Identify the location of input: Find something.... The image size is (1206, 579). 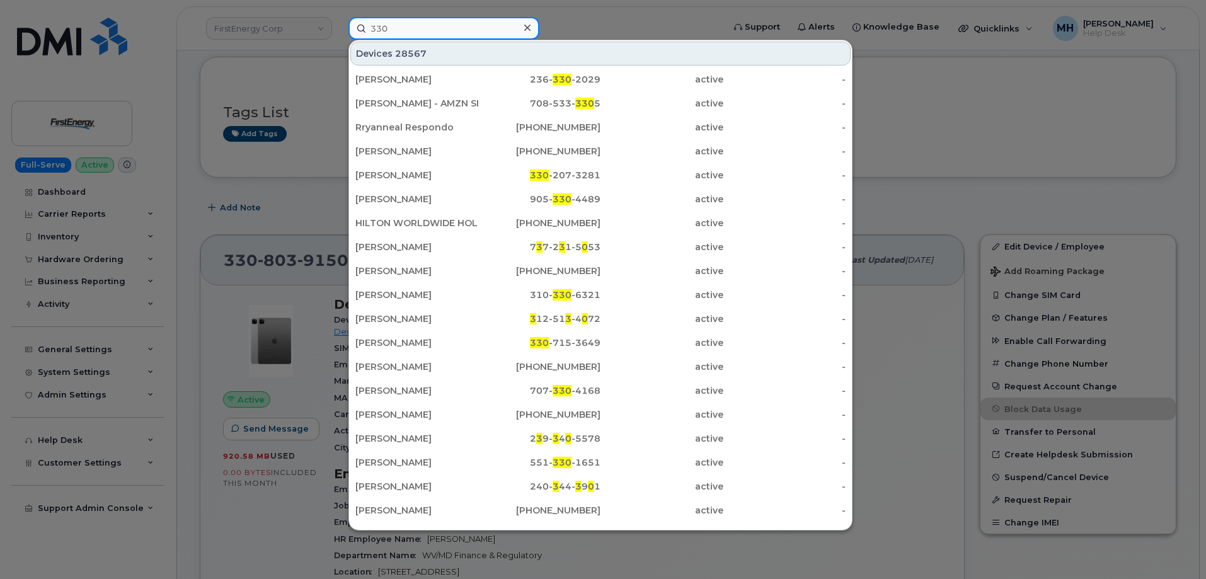
(443, 28).